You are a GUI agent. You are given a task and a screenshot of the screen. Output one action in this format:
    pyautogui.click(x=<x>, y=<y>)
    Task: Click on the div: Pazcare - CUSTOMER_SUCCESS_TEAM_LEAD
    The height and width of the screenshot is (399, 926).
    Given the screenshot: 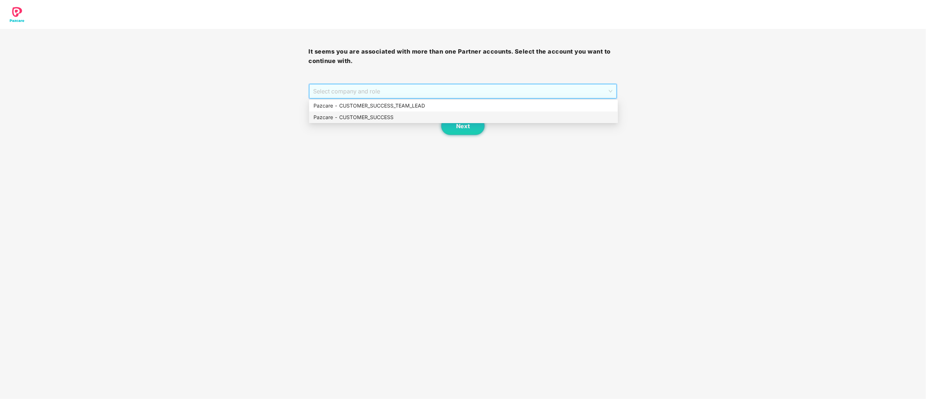 What is the action you would take?
    pyautogui.click(x=464, y=106)
    